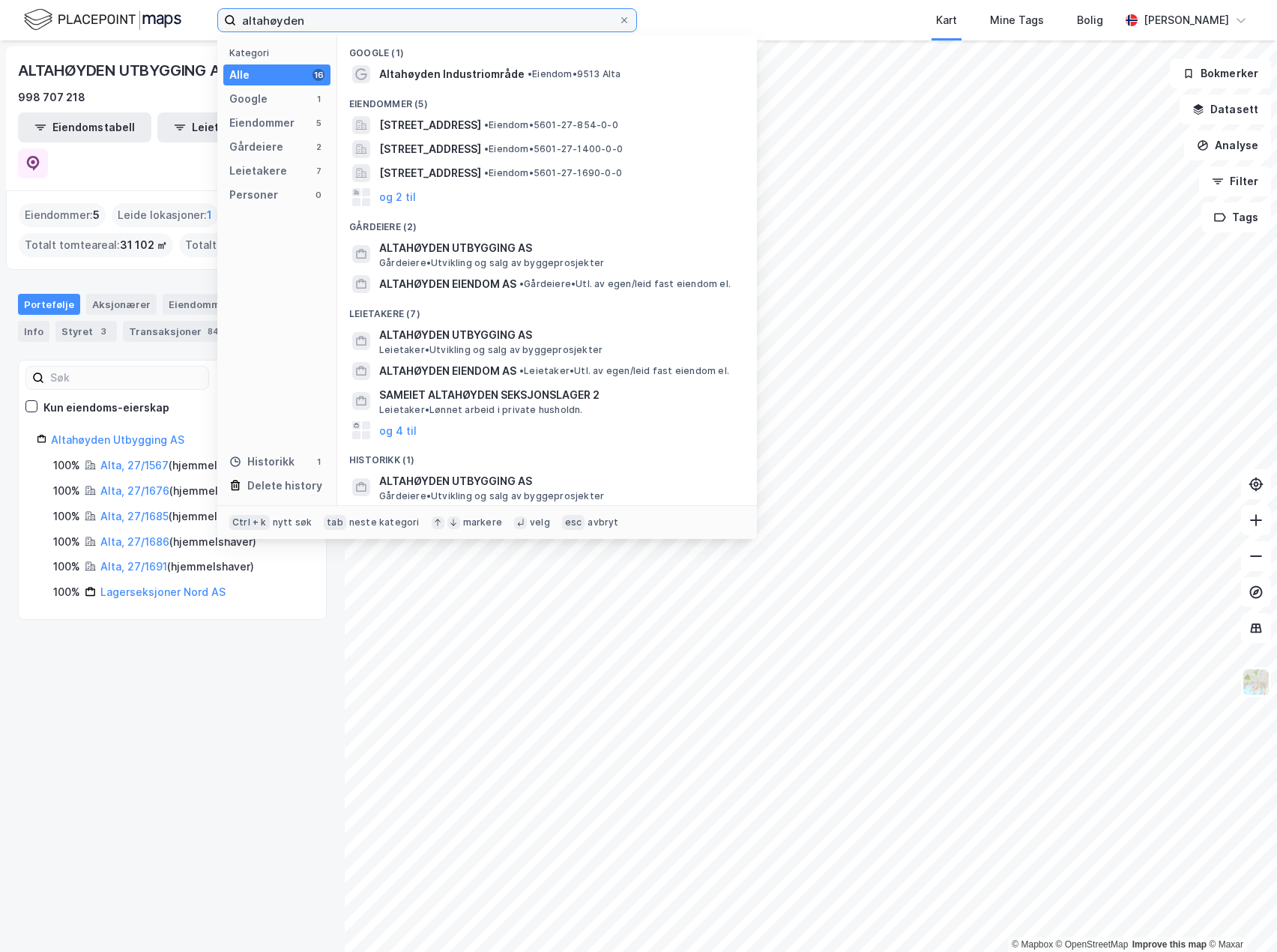  What do you see at coordinates (318, 75) in the screenshot?
I see `div: 16` at bounding box center [318, 75].